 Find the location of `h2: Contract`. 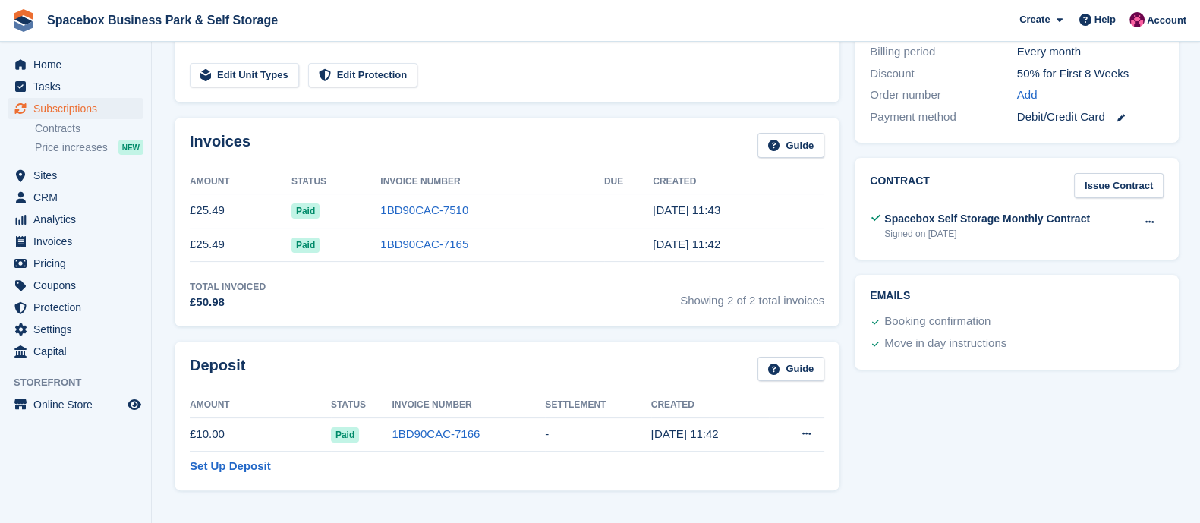

h2: Contract is located at coordinates (900, 185).